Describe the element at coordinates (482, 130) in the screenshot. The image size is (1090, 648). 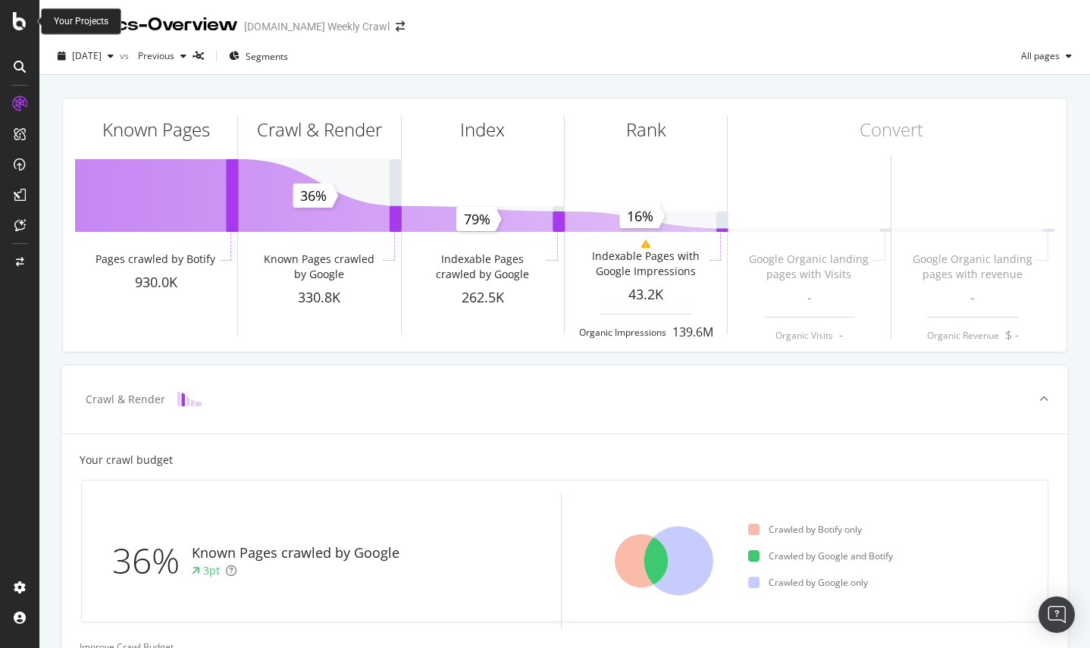
I see `div: Index` at that location.